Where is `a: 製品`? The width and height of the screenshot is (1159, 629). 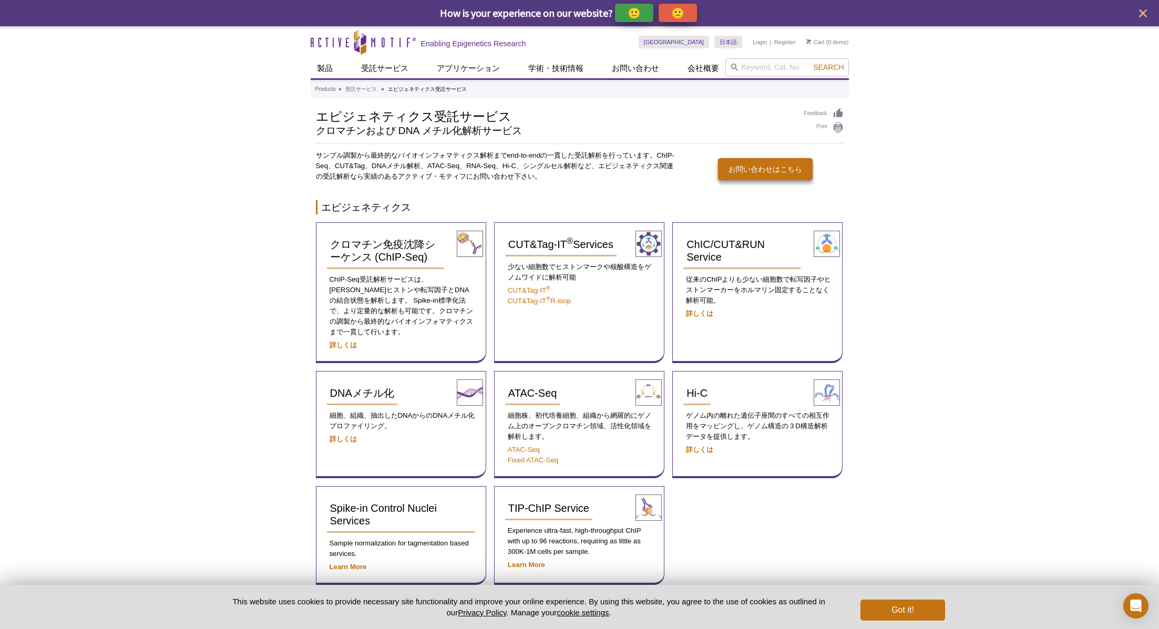 a: 製品 is located at coordinates (325, 68).